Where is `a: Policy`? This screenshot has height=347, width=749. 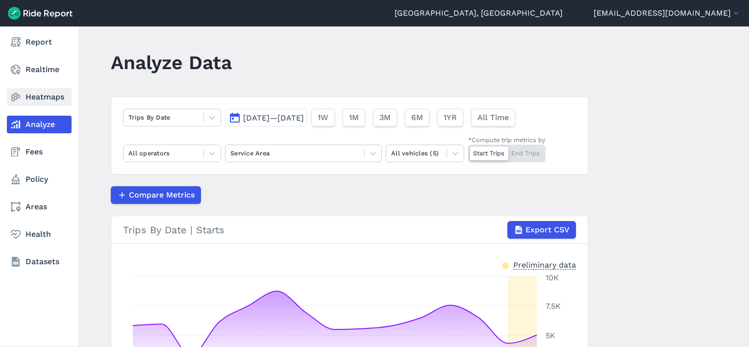
a: Policy is located at coordinates (39, 180).